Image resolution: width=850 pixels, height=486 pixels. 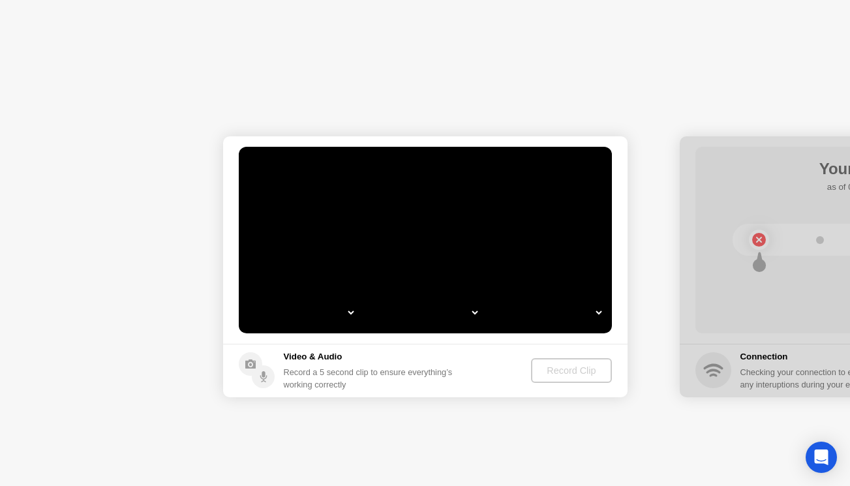 What do you see at coordinates (571, 371) in the screenshot?
I see `button: Record Clip` at bounding box center [571, 371].